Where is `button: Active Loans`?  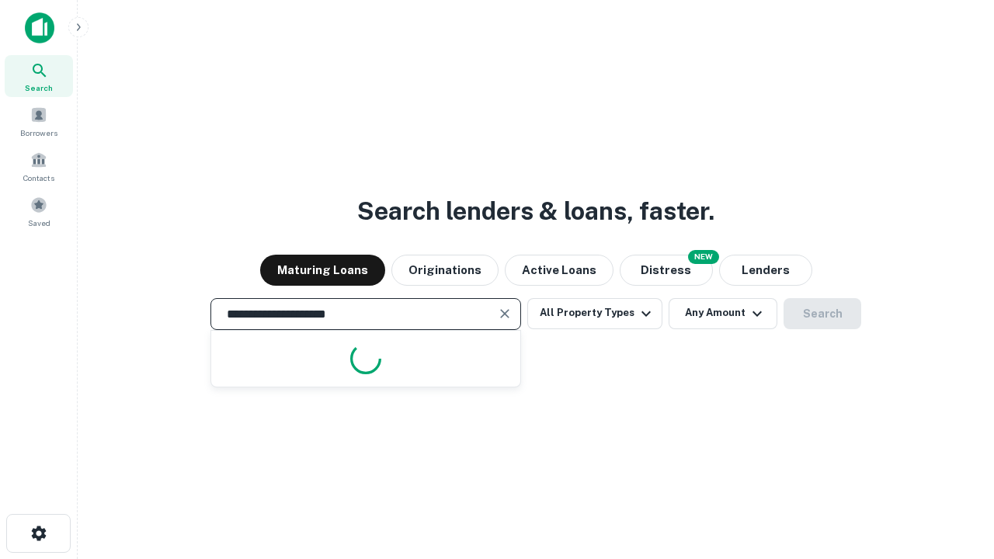 button: Active Loans is located at coordinates (559, 270).